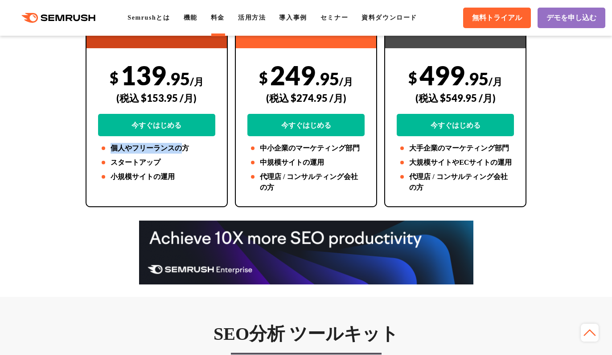 The width and height of the screenshot is (612, 355). Describe the element at coordinates (497, 18) in the screenshot. I see `span: 無料トライアル` at that location.